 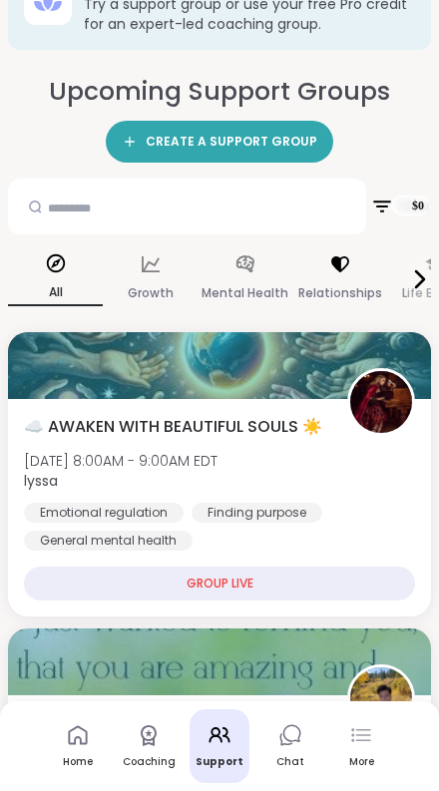 I want to click on p: Growth, so click(x=151, y=293).